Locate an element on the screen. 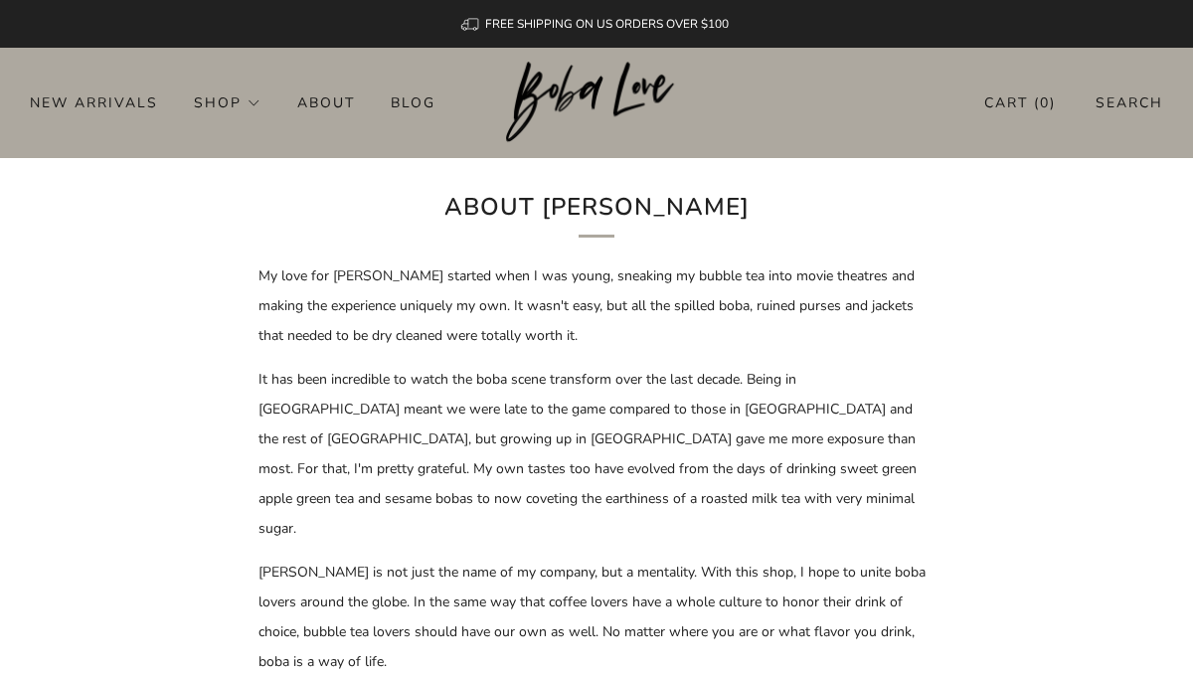 Image resolution: width=1193 pixels, height=675 pixels. a: About is located at coordinates (326, 102).